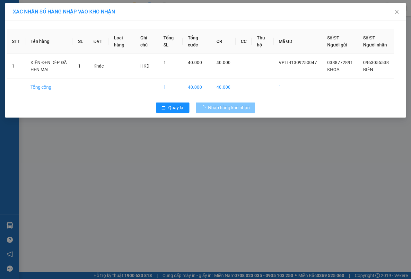 The width and height of the screenshot is (411, 279). What do you see at coordinates (396, 12) in the screenshot?
I see `span: close` at bounding box center [396, 12].